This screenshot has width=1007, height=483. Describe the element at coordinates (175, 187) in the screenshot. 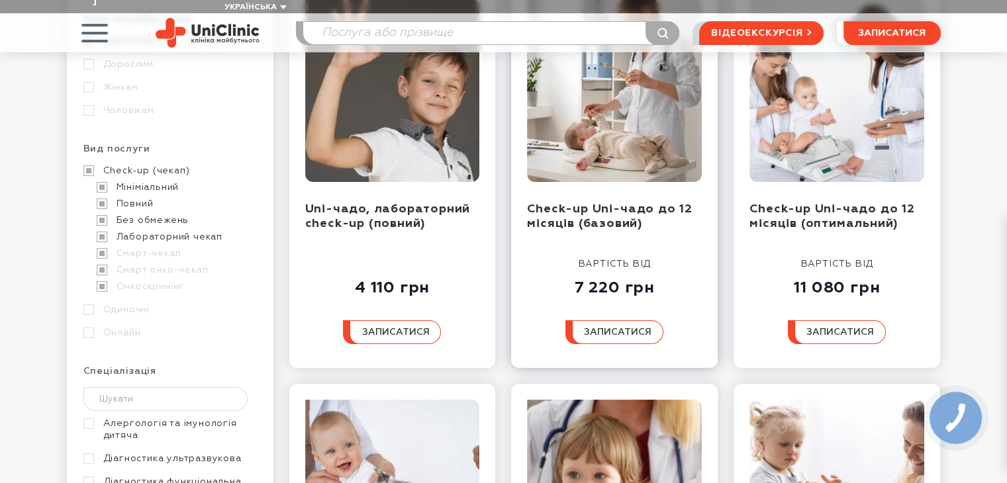

I see `a: Мініміальний` at that location.